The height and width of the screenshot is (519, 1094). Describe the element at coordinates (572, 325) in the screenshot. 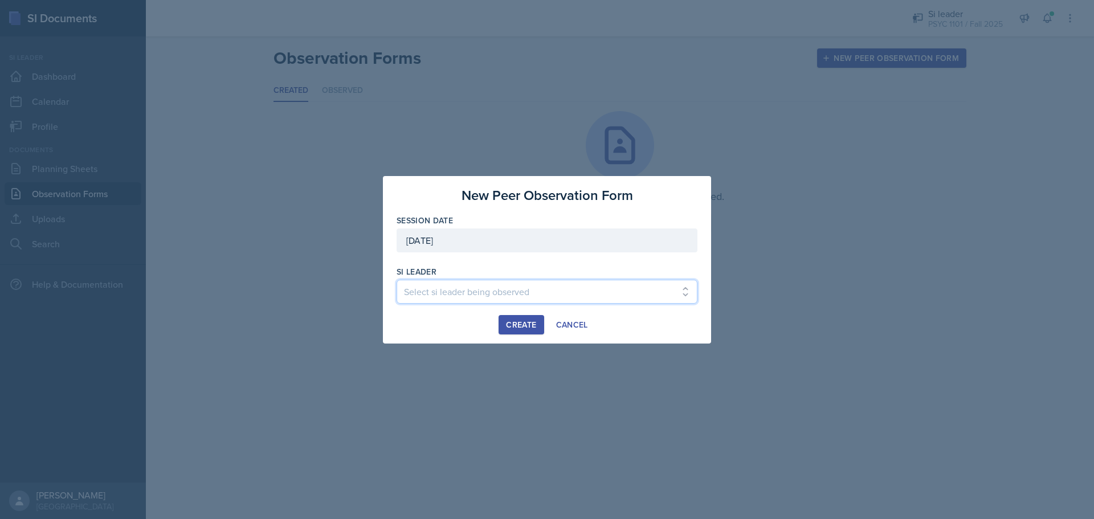

I see `button: Cancel` at that location.